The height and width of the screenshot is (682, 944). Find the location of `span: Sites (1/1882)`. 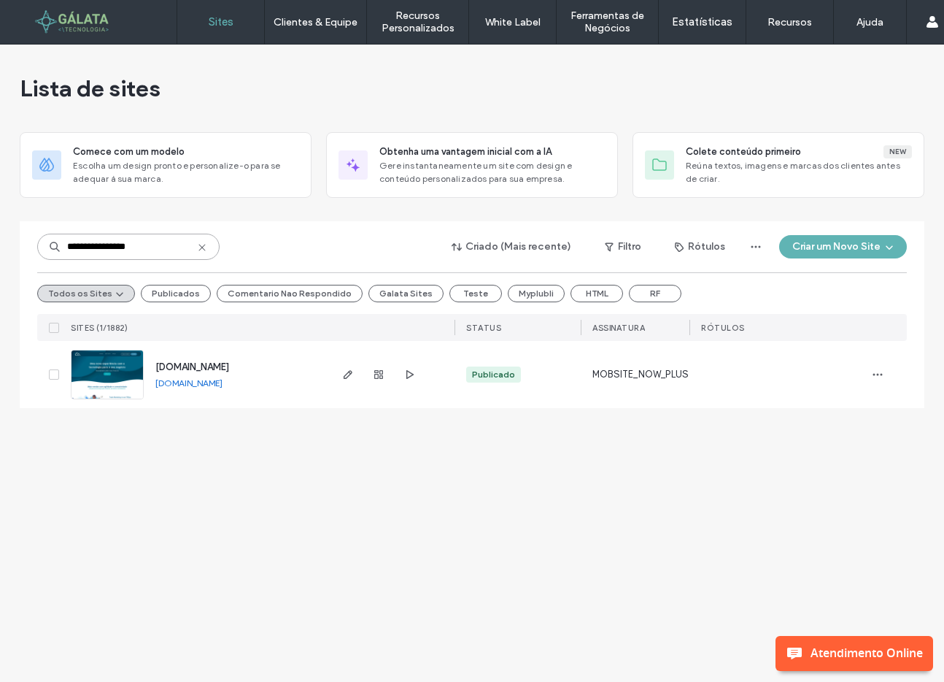

span: Sites (1/1882) is located at coordinates (99, 328).